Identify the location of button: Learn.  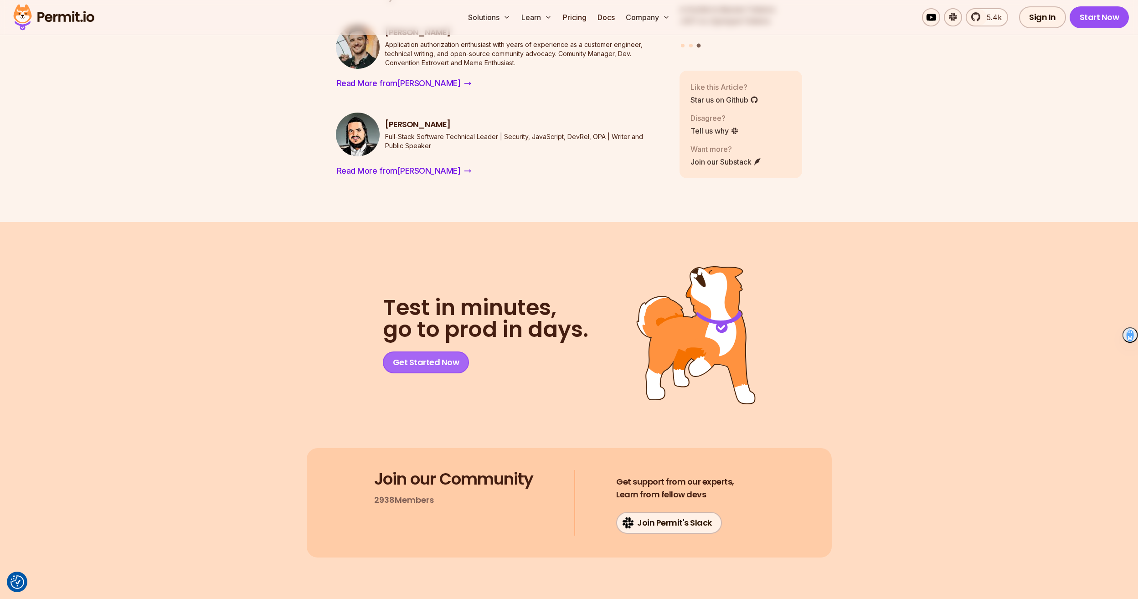
(536, 17).